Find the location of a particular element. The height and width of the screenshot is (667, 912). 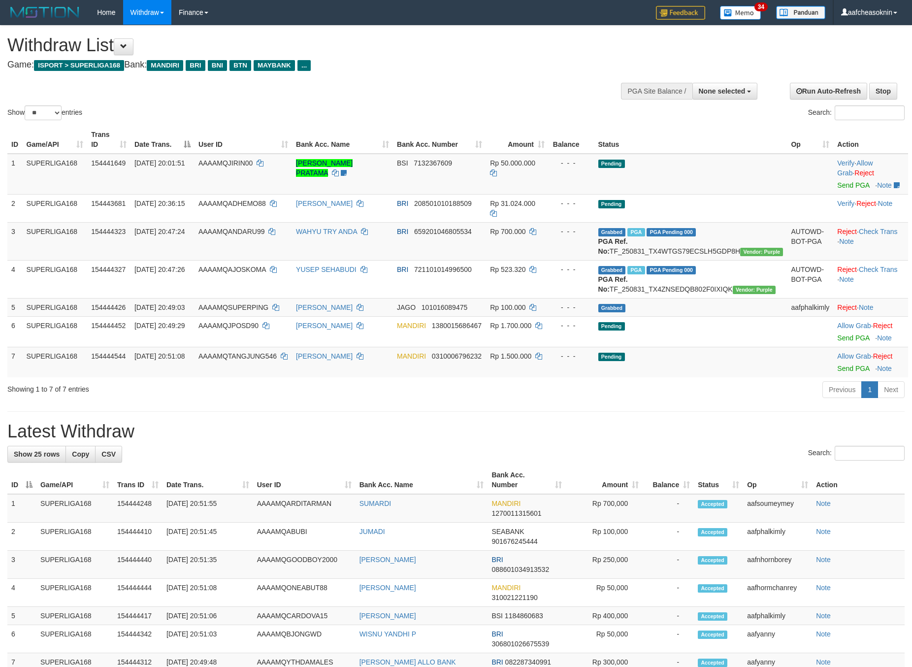

span: Copy 1270011315601 to clipboard is located at coordinates (516, 513).